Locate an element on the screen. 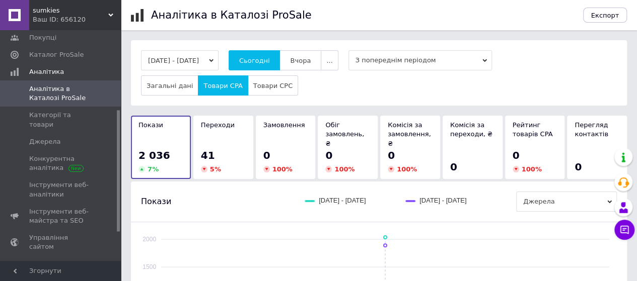 The image size is (637, 281). span: Сьогодні is located at coordinates (254, 60).